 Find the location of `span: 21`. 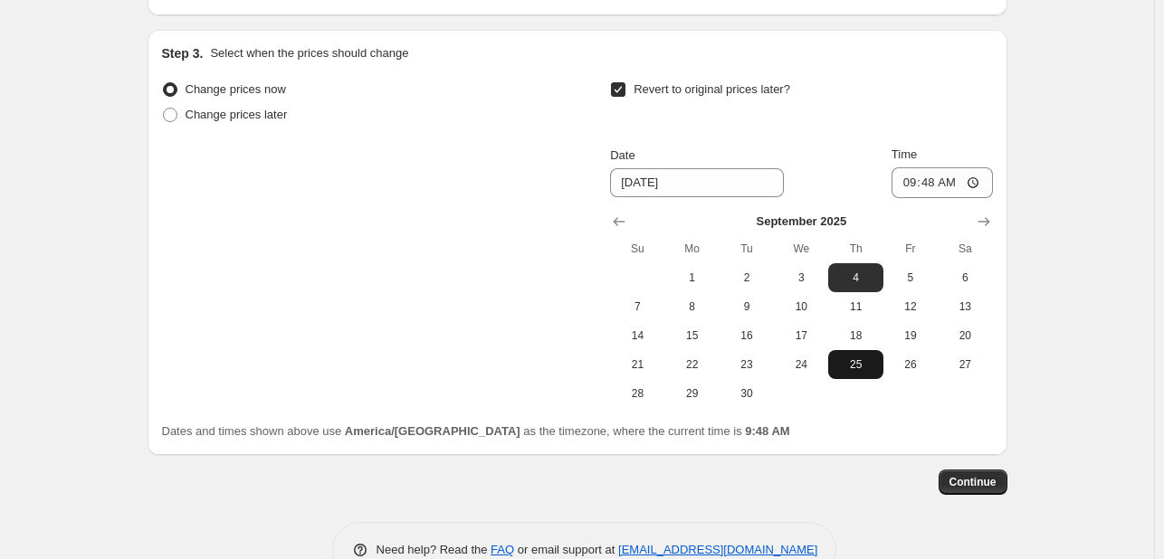

span: 21 is located at coordinates (637, 365).